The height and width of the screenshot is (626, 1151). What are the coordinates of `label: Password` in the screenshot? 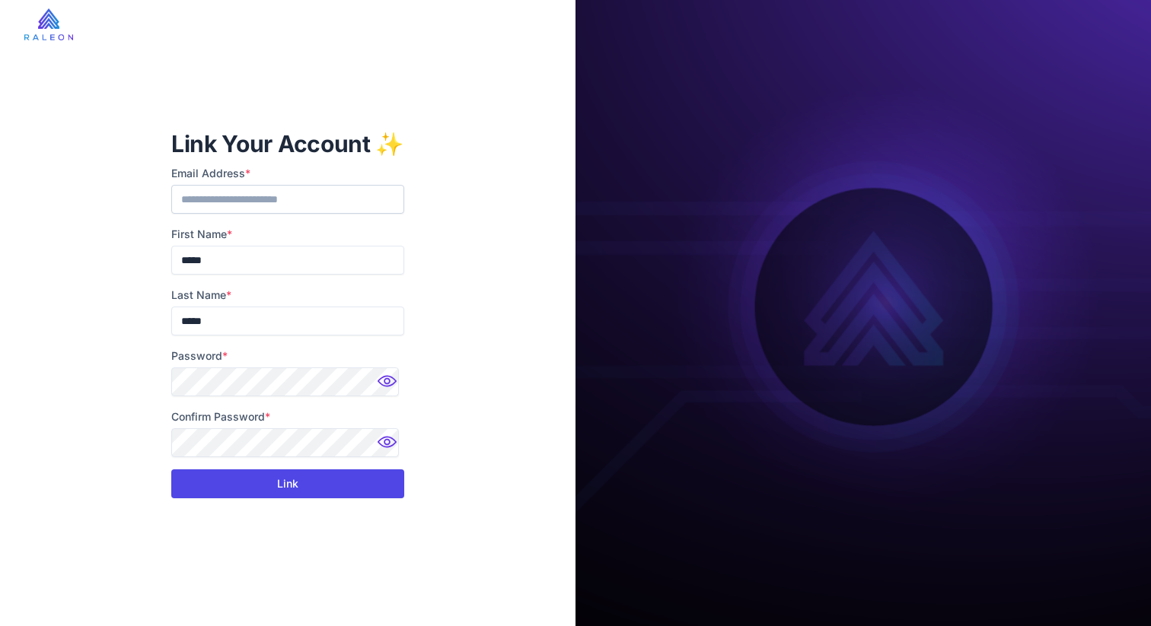 It's located at (288, 356).